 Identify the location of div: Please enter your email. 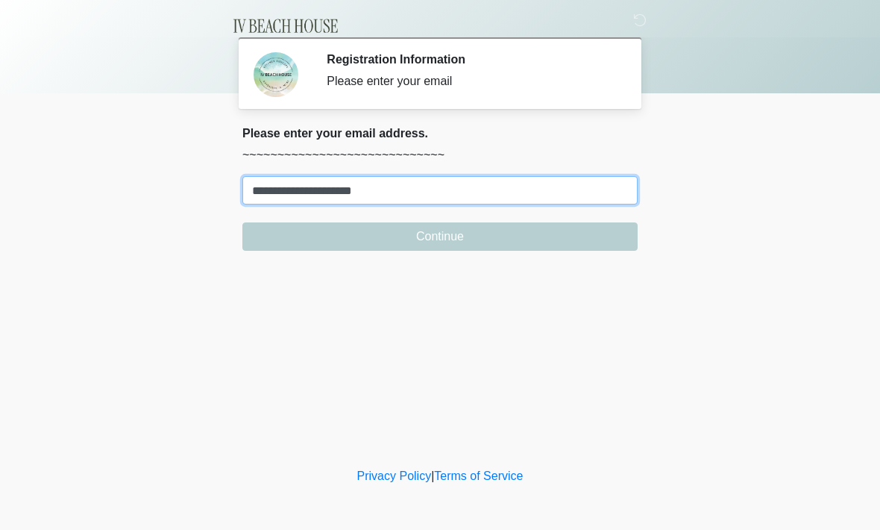
(471, 81).